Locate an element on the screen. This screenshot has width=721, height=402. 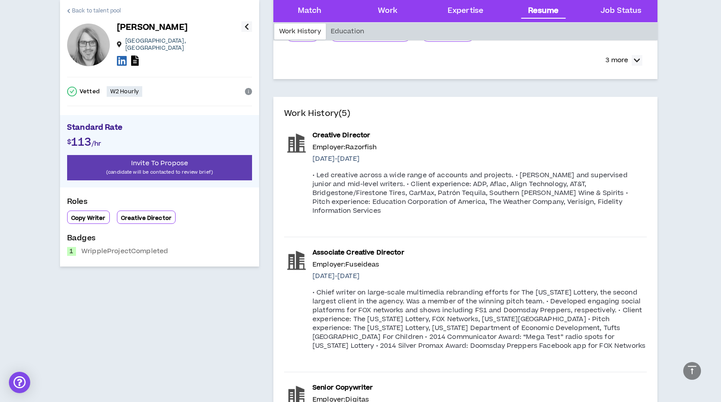
div: Open Intercom Messenger is located at coordinates (20, 383).